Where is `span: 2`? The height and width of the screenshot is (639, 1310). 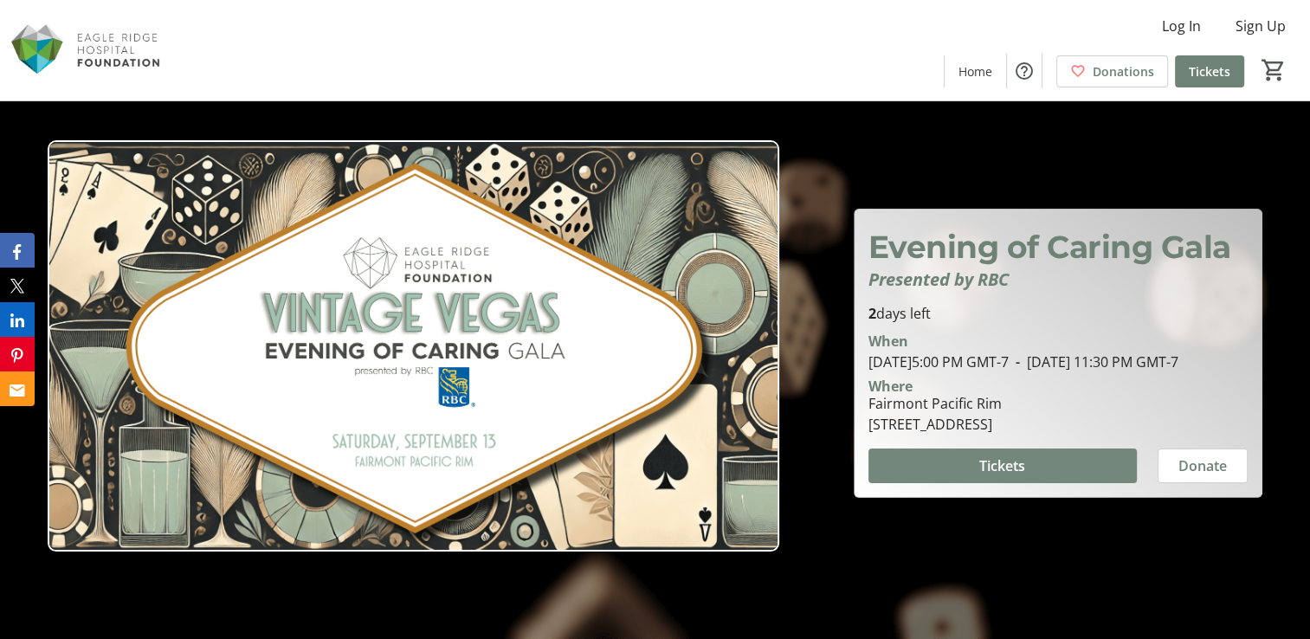
span: 2 is located at coordinates (872, 313).